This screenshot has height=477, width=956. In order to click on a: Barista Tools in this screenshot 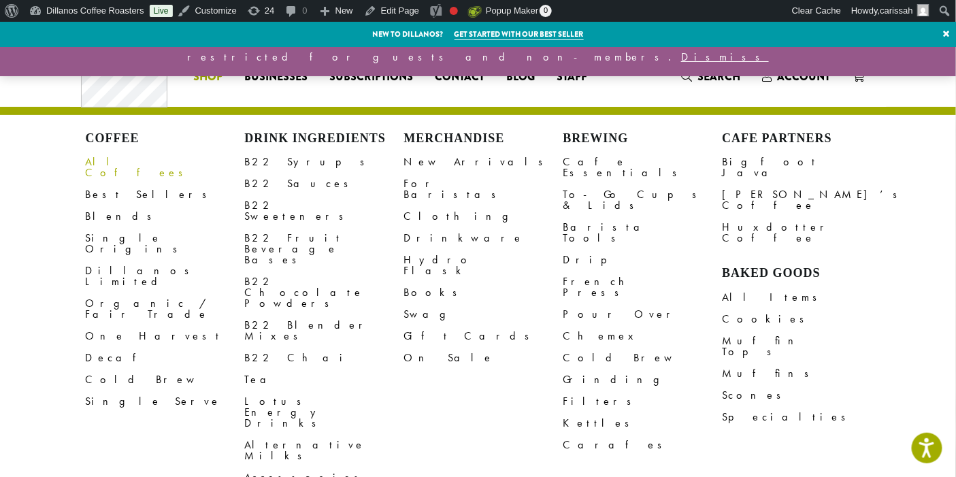, I will do `click(643, 233)`.